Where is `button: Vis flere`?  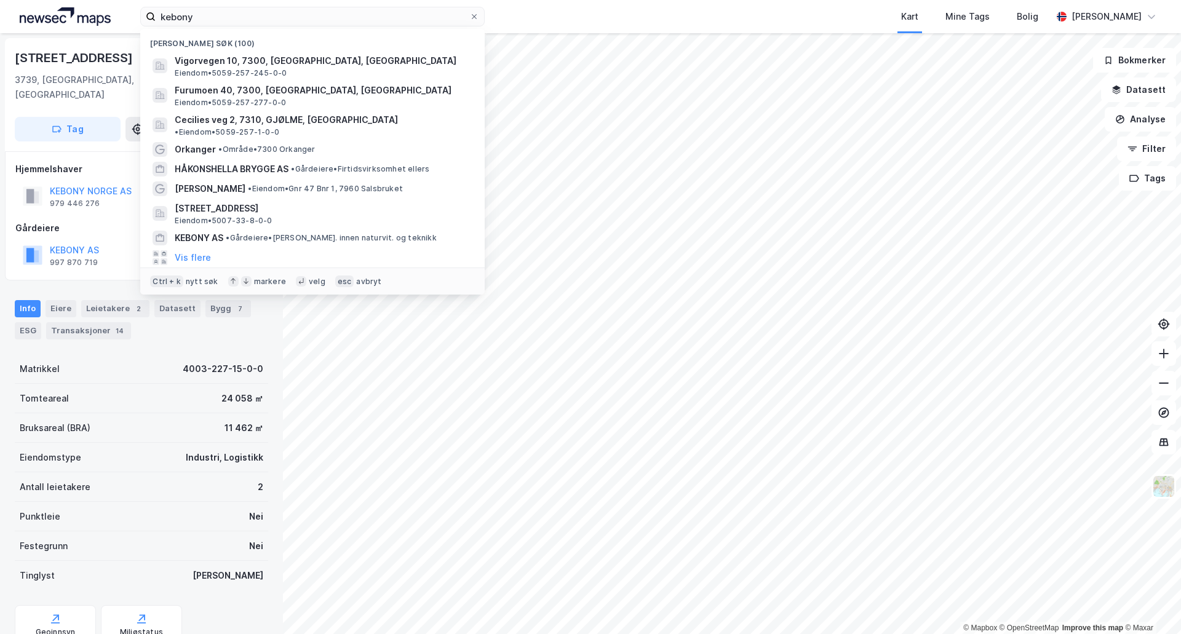 button: Vis flere is located at coordinates (193, 258).